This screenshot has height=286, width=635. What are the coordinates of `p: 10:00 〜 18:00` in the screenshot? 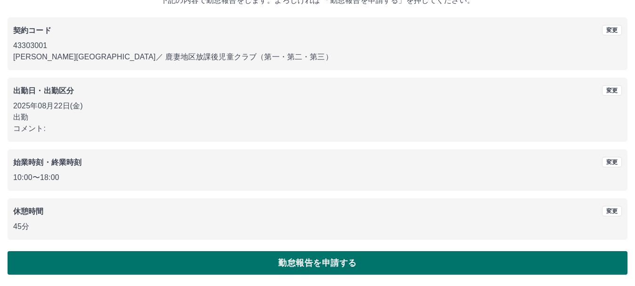 It's located at (317, 177).